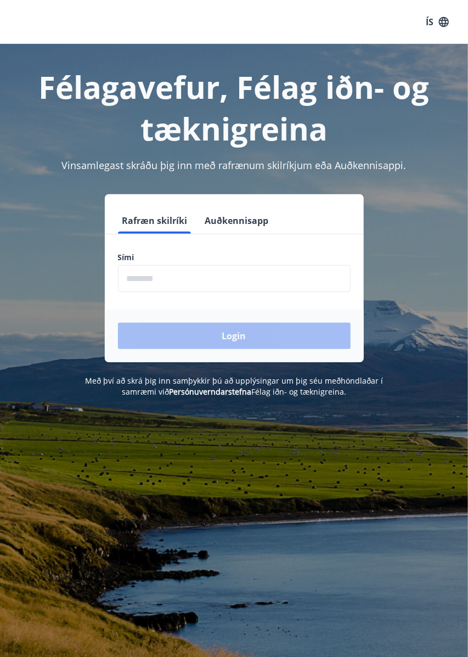 The image size is (468, 657). What do you see at coordinates (237, 221) in the screenshot?
I see `button: Auðkennisapp` at bounding box center [237, 221].